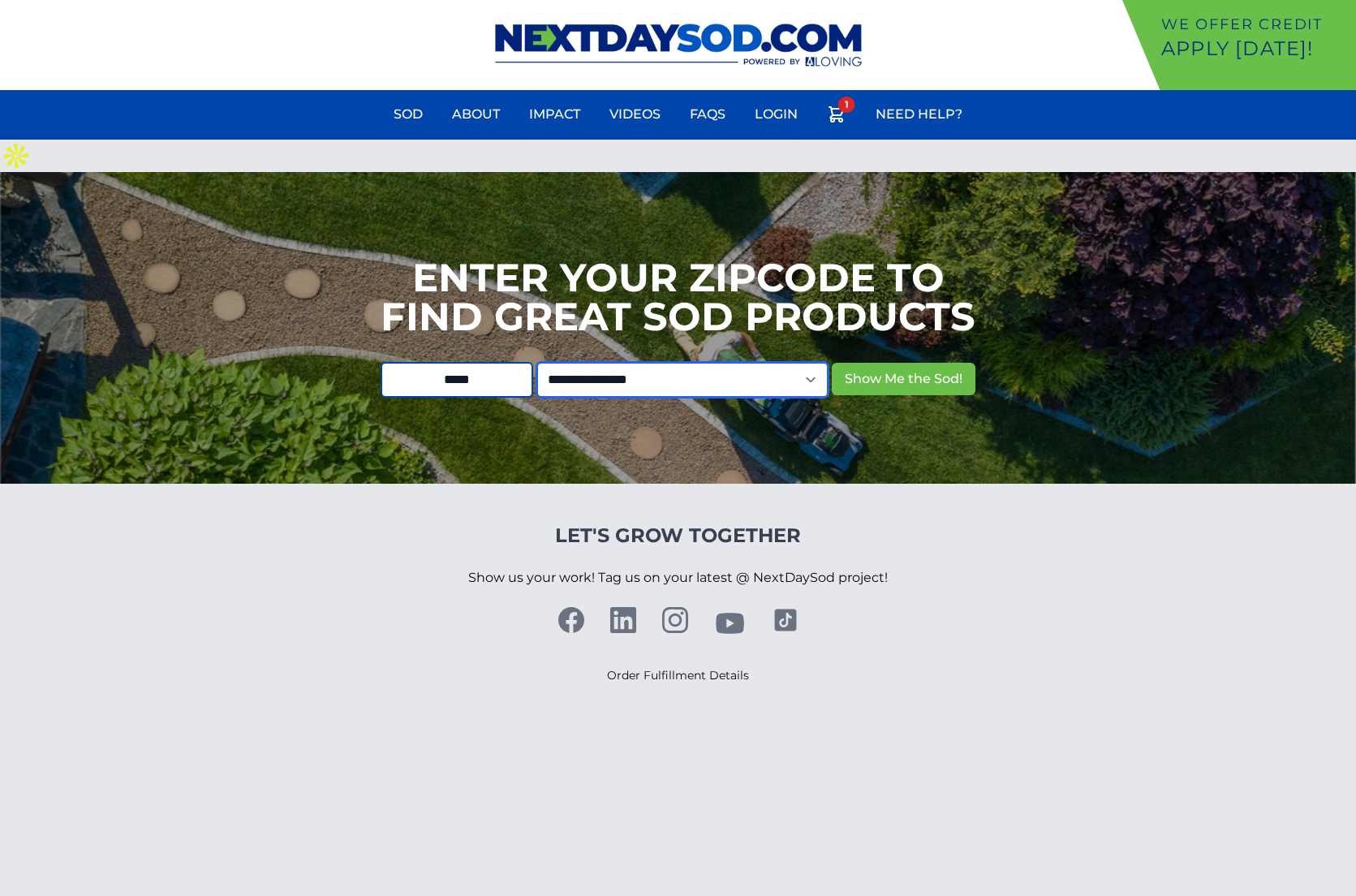  What do you see at coordinates (475, 115) in the screenshot?
I see `a: About` at bounding box center [475, 115].